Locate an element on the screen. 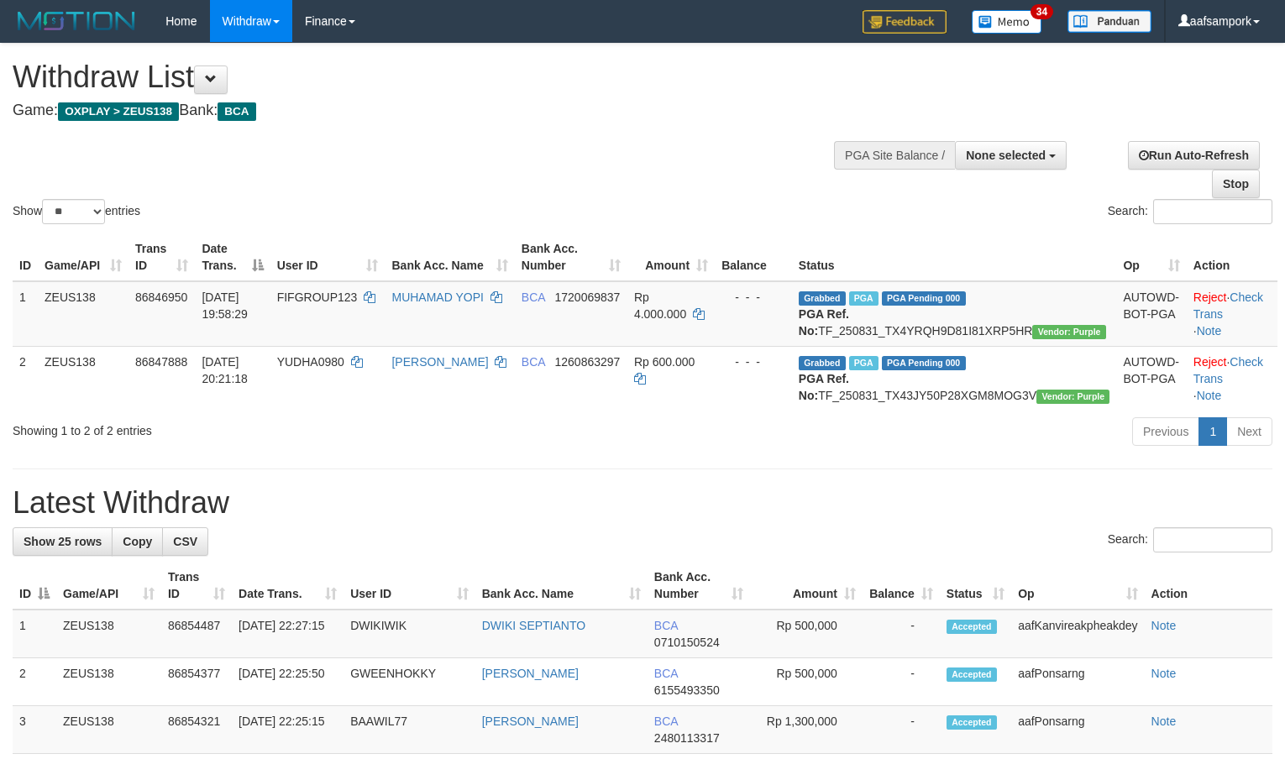  td: 3 is located at coordinates (34, 730).